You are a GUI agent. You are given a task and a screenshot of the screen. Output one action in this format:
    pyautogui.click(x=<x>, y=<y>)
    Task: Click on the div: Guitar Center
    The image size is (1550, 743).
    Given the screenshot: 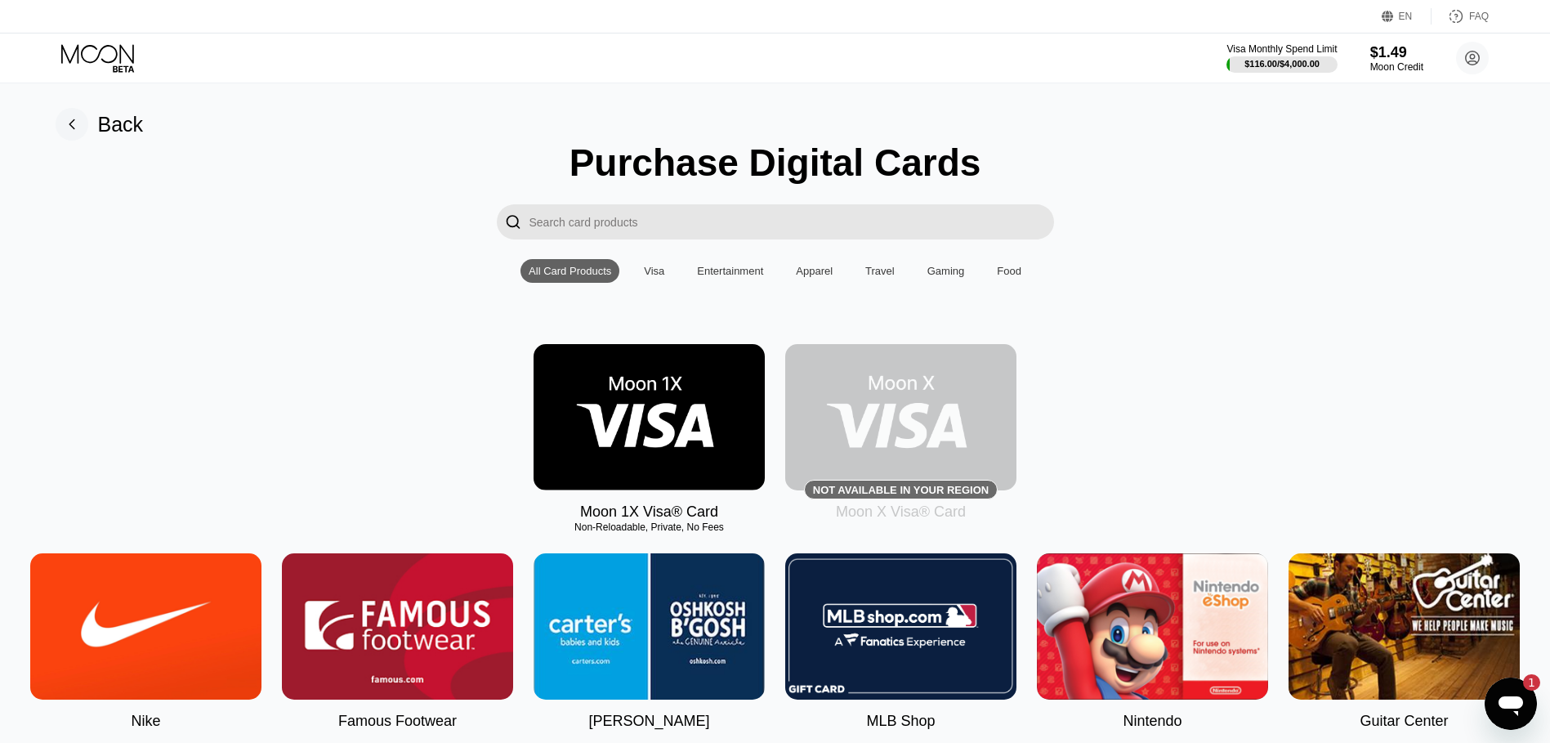 What is the action you would take?
    pyautogui.click(x=1404, y=721)
    